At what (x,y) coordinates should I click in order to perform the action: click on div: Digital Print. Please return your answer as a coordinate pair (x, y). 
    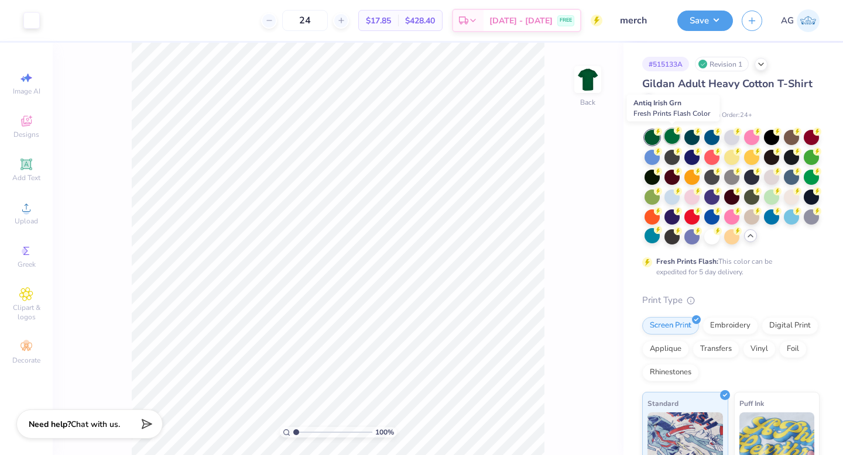
    Looking at the image, I should click on (790, 326).